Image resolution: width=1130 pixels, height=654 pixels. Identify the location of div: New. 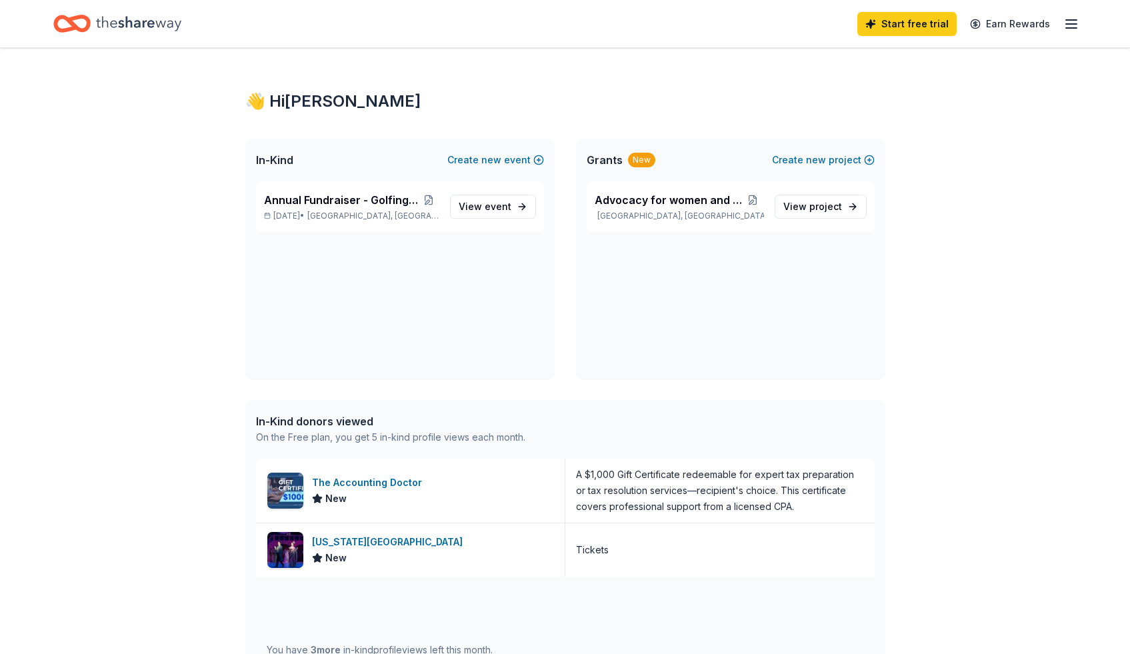
(642, 160).